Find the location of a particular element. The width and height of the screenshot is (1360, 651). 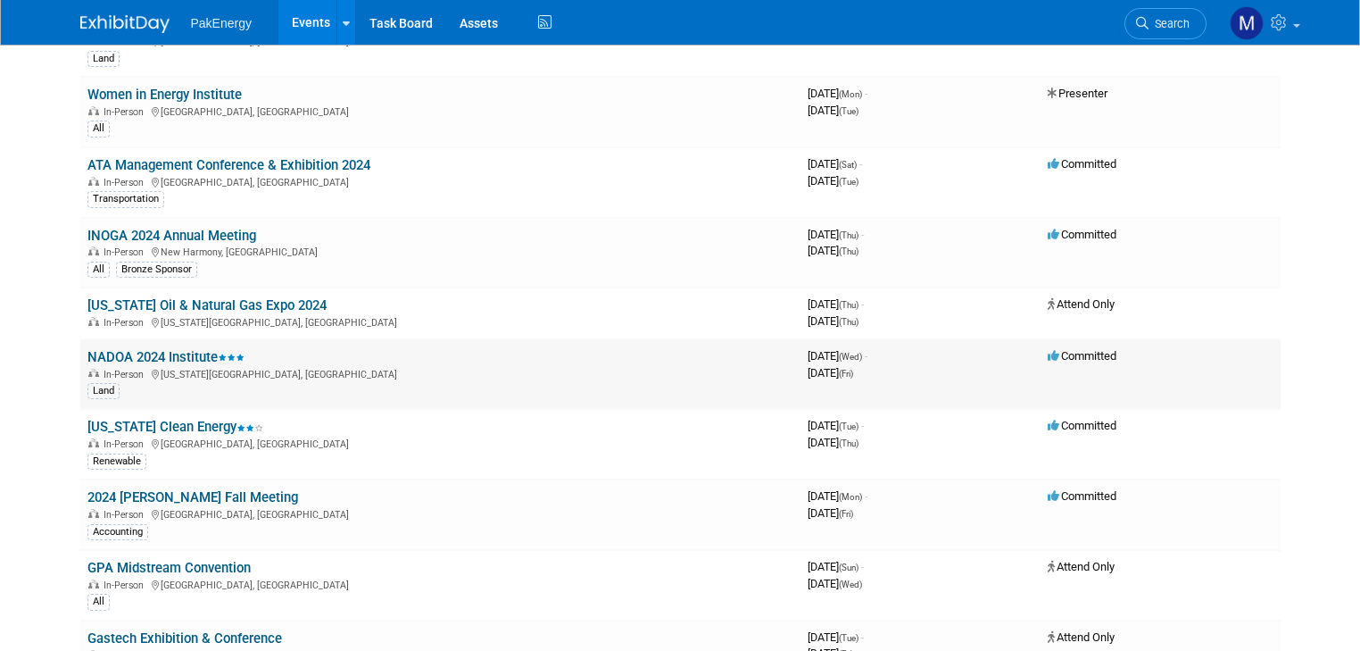

span: Search is located at coordinates (1169, 23).